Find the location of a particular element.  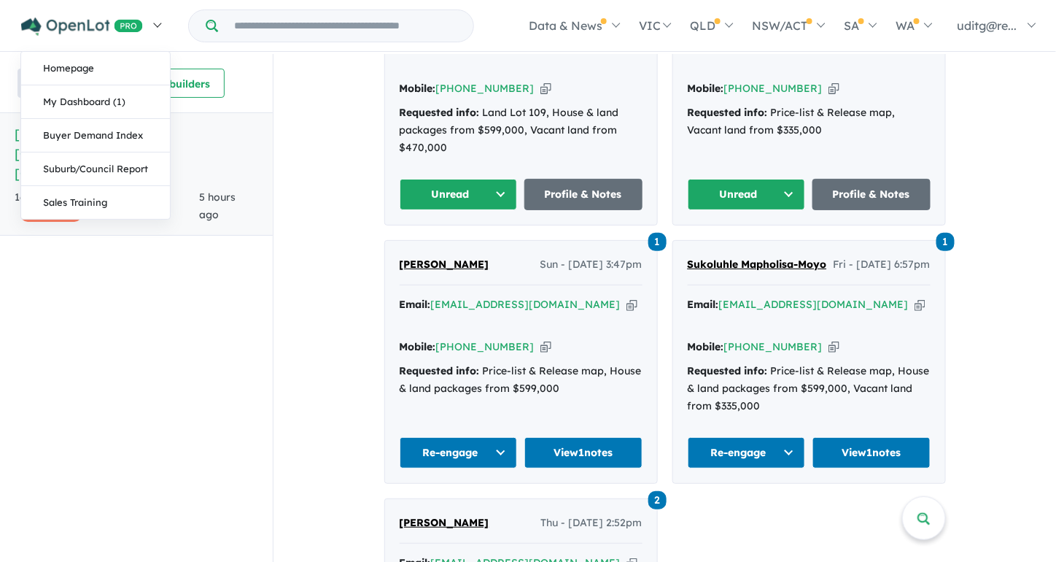

a: 2 is located at coordinates (657, 499).